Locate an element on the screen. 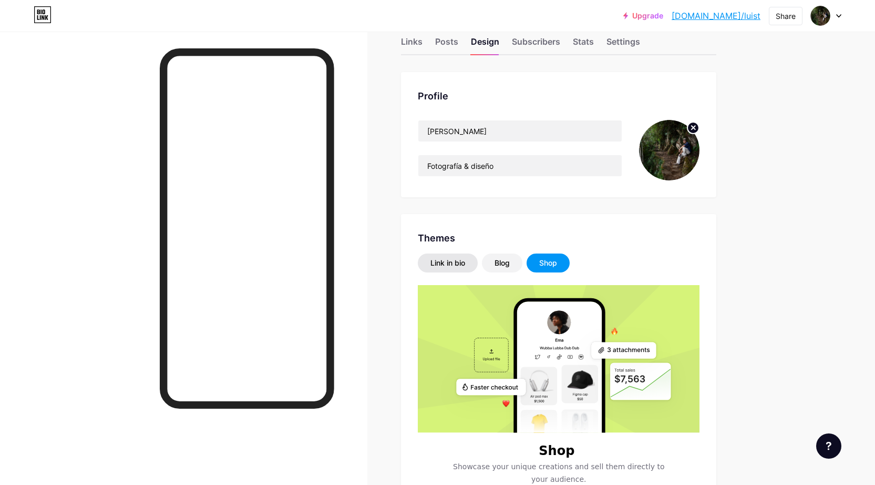  div: Themes is located at coordinates (559, 238).